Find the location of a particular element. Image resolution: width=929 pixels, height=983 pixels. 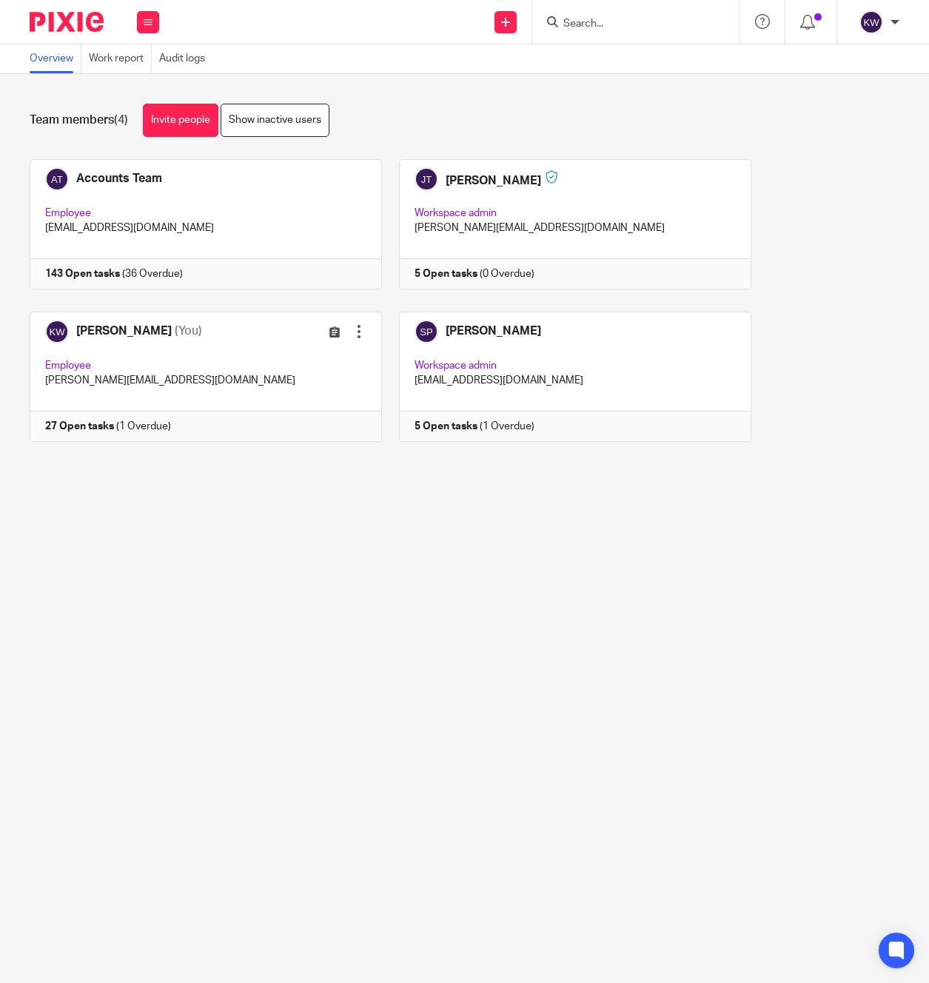

input: Search is located at coordinates (629, 24).